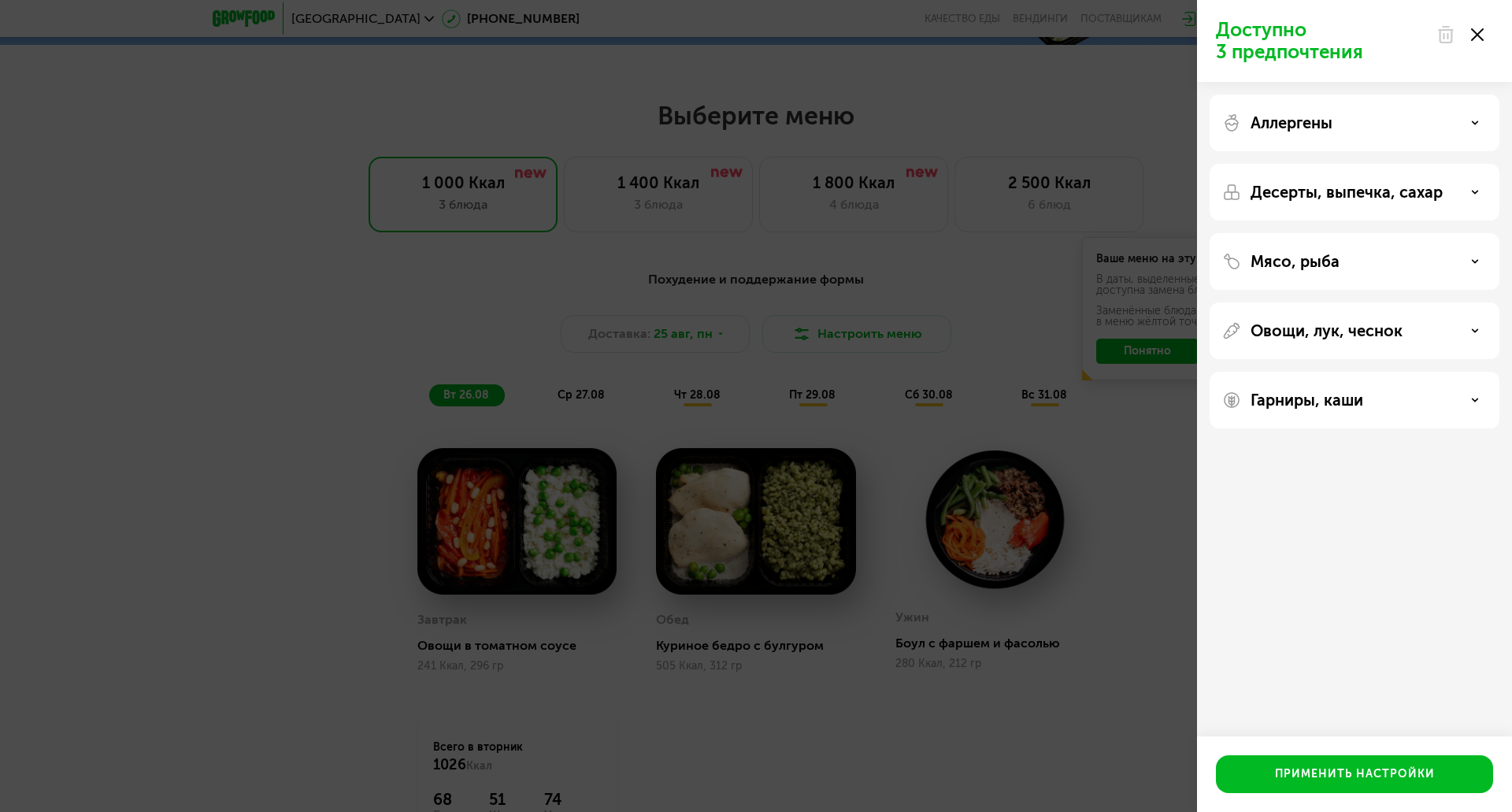 The image size is (1512, 812). I want to click on p: Мясо, рыба, so click(1295, 261).